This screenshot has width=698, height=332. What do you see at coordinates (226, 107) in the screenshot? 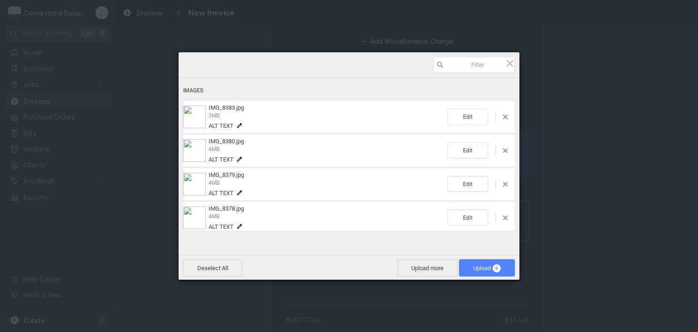
I see `span: IMG_8383.jpg` at bounding box center [226, 107].